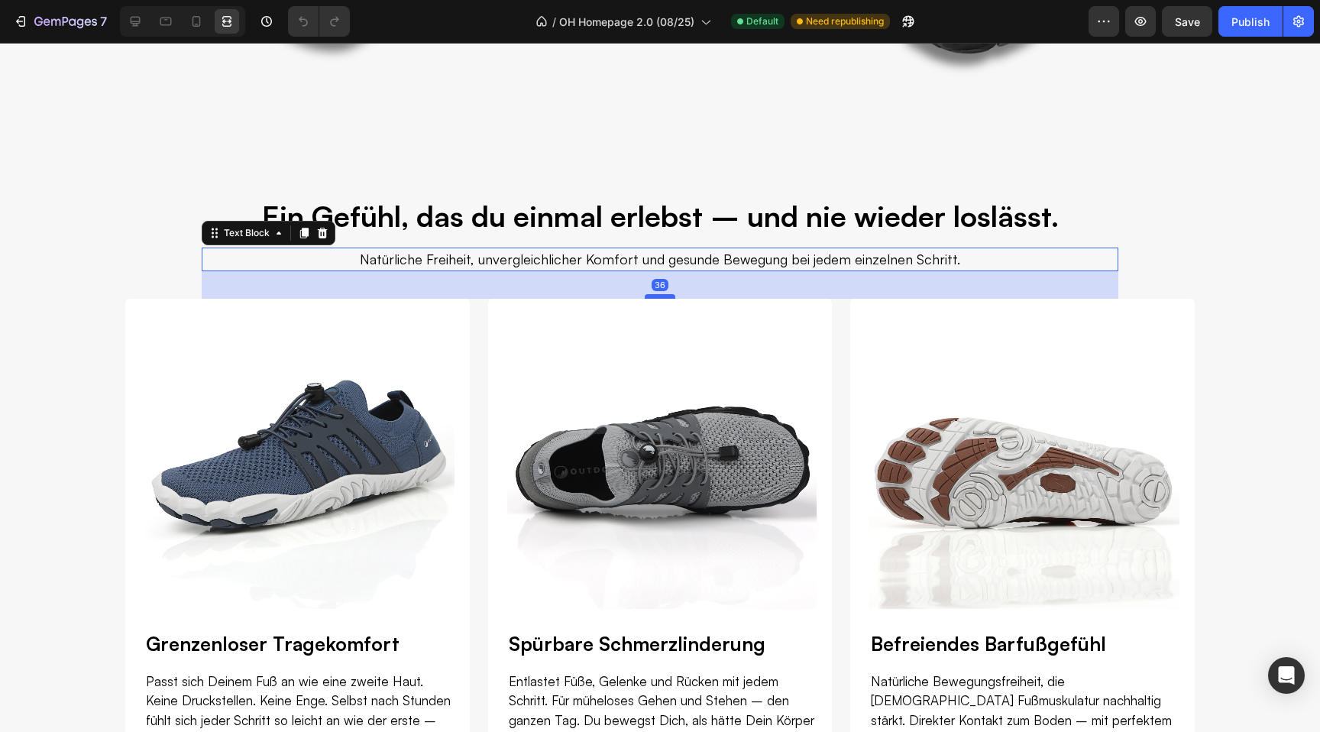 This screenshot has width=1320, height=732. Describe the element at coordinates (1187, 21) in the screenshot. I see `span: Save` at that location.